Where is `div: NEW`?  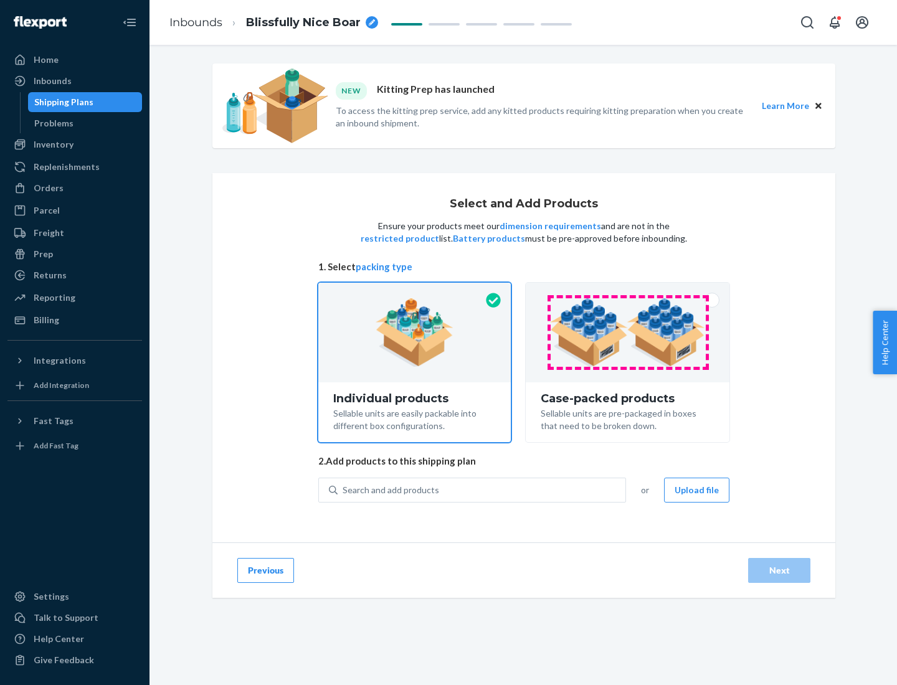
div: NEW is located at coordinates (351, 90).